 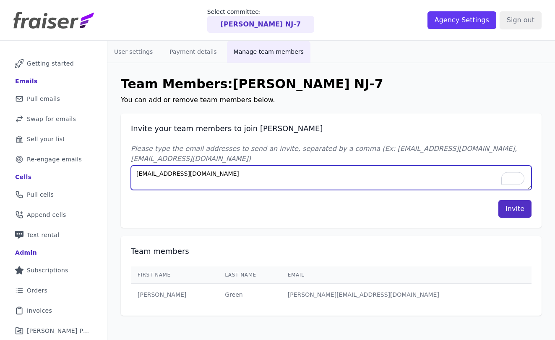 What do you see at coordinates (331, 251) in the screenshot?
I see `h2: Team members` at bounding box center [331, 251].